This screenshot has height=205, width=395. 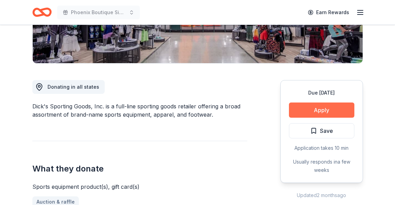 I want to click on span: Phoenix Boutique Sip & Shop, so click(x=99, y=12).